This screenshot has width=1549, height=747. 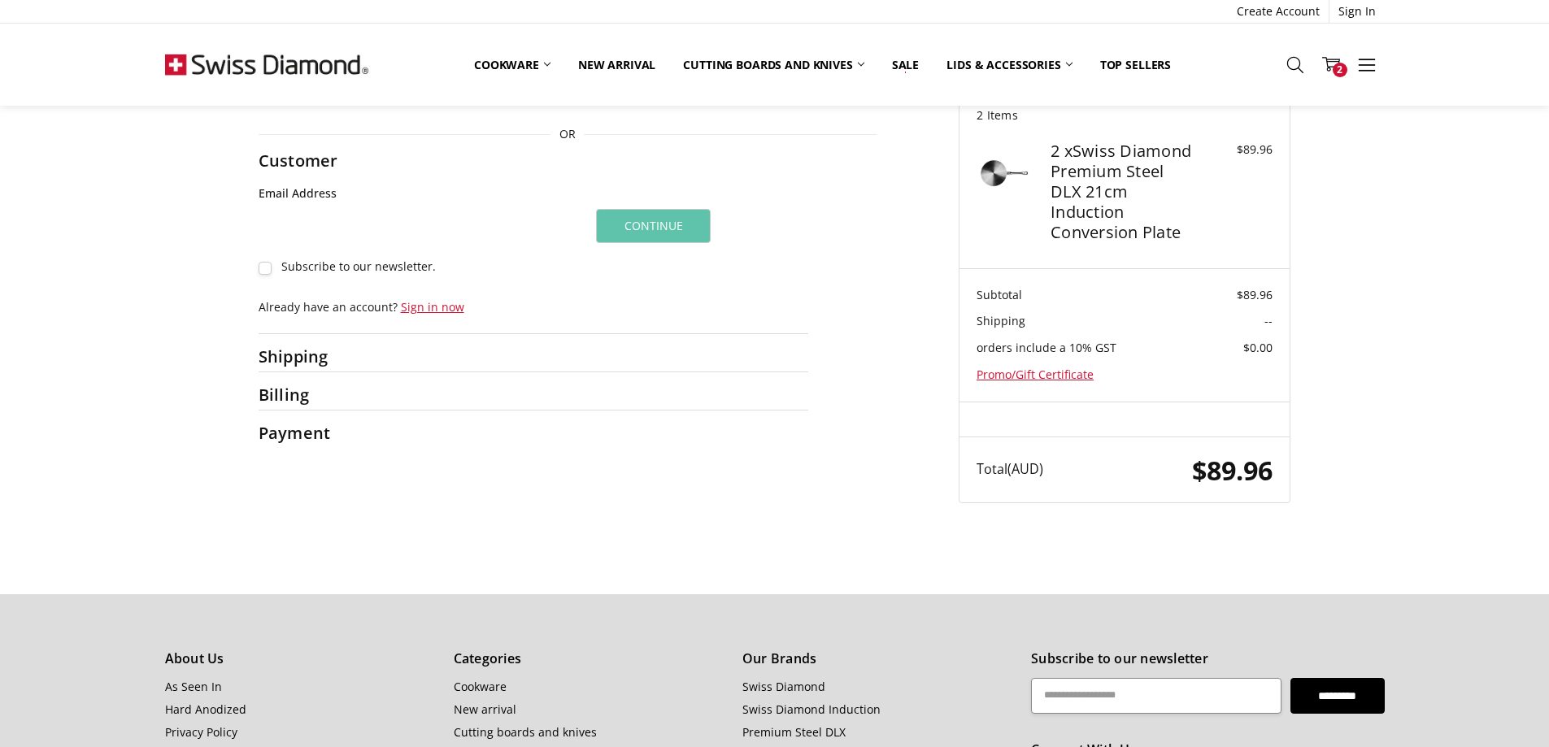 I want to click on h2: Customer, so click(x=310, y=160).